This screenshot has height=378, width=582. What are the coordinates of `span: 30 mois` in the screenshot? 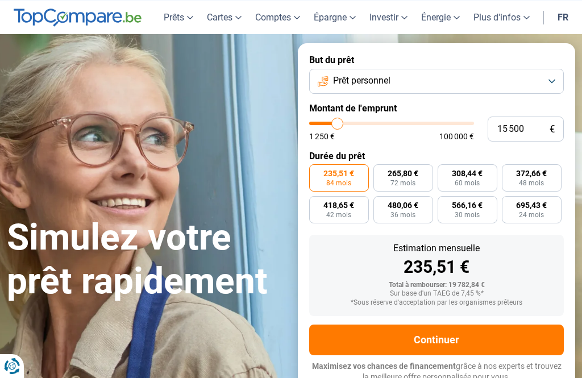 It's located at (467, 215).